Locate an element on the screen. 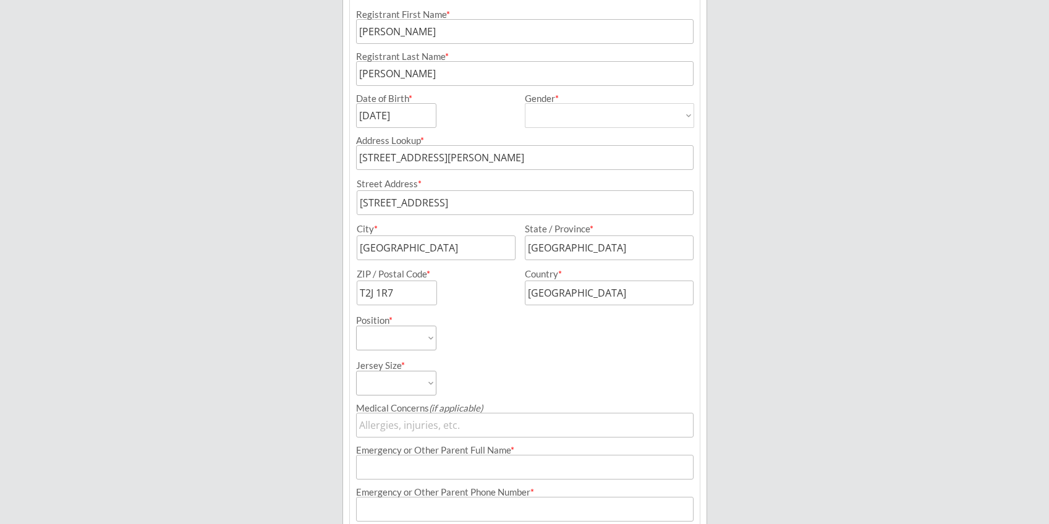 This screenshot has height=524, width=1049. em: (if applicable) is located at coordinates (456, 408).